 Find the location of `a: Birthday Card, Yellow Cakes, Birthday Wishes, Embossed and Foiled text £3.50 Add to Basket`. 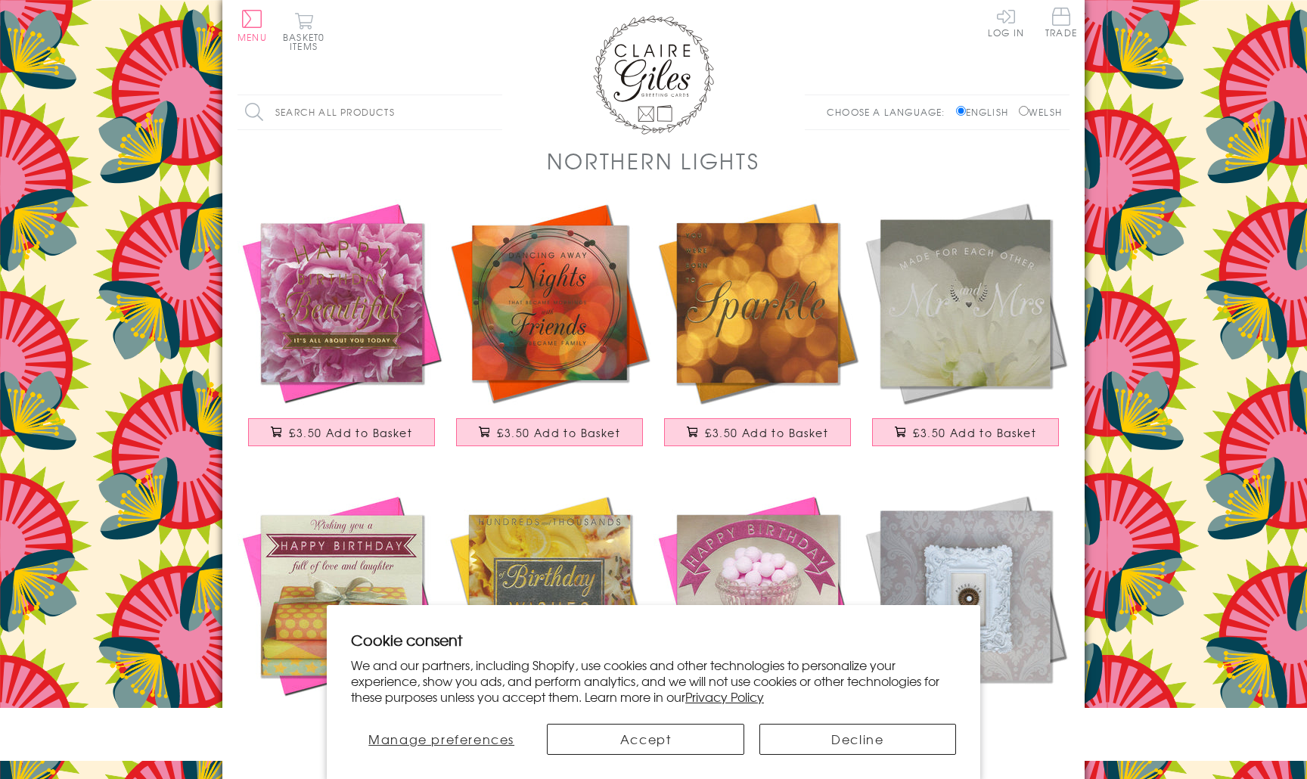

a: Birthday Card, Yellow Cakes, Birthday Wishes, Embossed and Foiled text £3.50 Add to Basket is located at coordinates (549, 623).